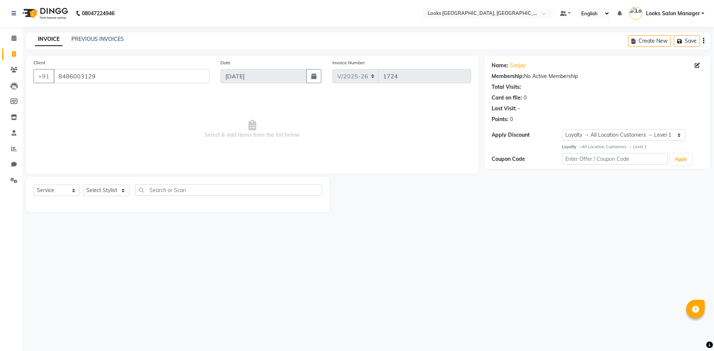 The width and height of the screenshot is (714, 351). Describe the element at coordinates (614, 159) in the screenshot. I see `input: Enter Offer / Coupon Code` at that location.